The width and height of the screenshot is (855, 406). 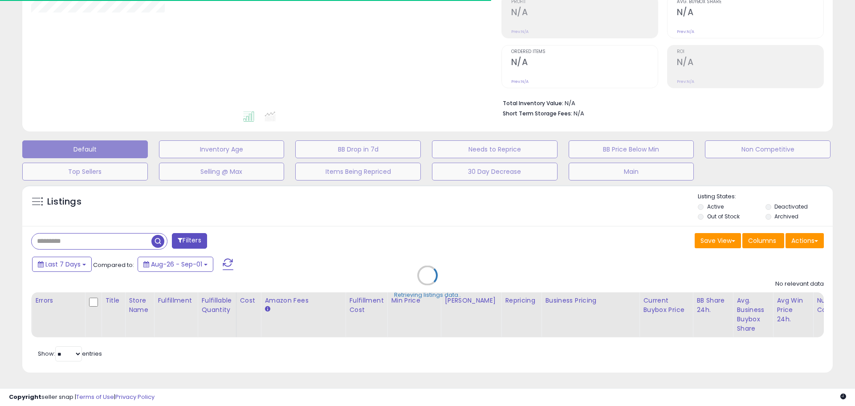 I want to click on button: BB Drop in 7d, so click(x=358, y=149).